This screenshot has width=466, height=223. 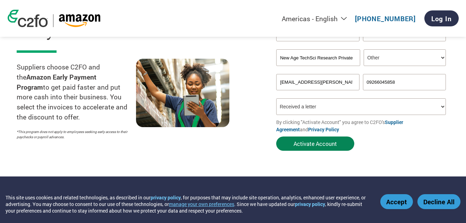 What do you see at coordinates (318, 58) in the screenshot?
I see `input: Your company name*` at bounding box center [318, 58].